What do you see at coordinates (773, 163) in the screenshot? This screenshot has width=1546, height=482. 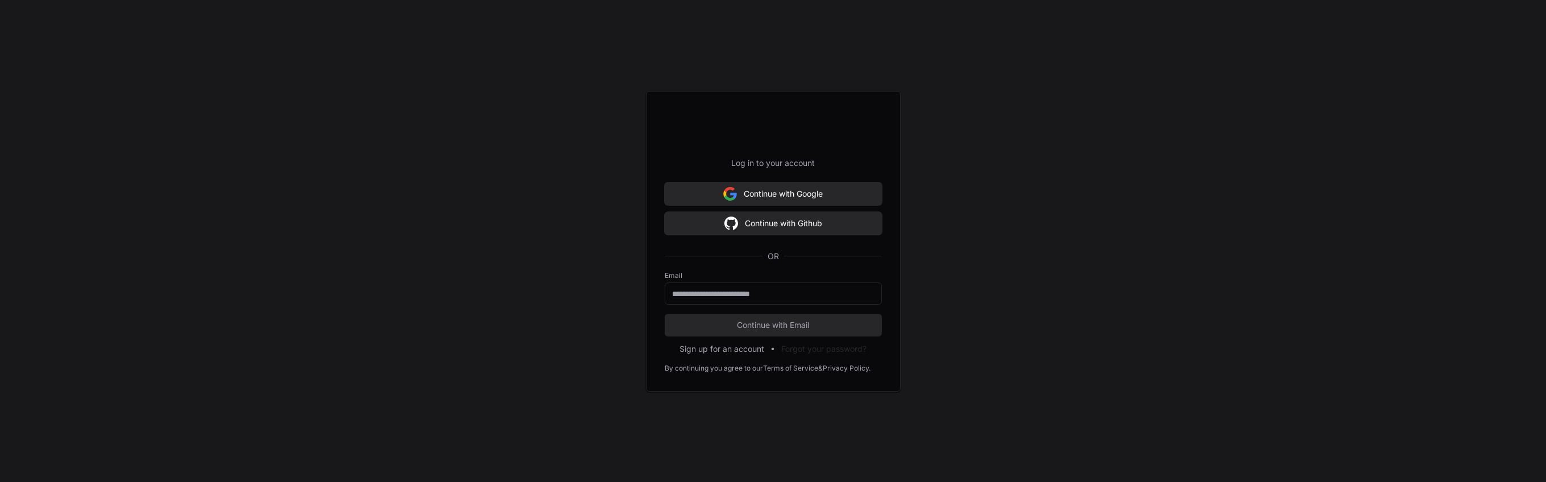 I see `p: Log in to your account` at bounding box center [773, 163].